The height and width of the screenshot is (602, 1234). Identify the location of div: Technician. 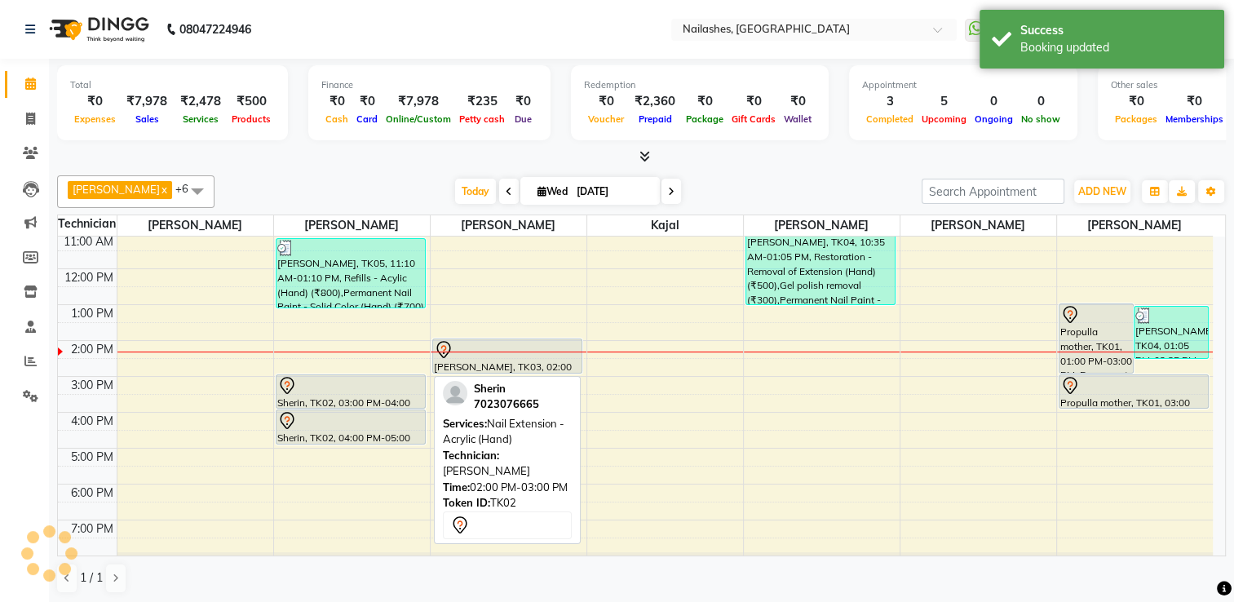
(87, 224).